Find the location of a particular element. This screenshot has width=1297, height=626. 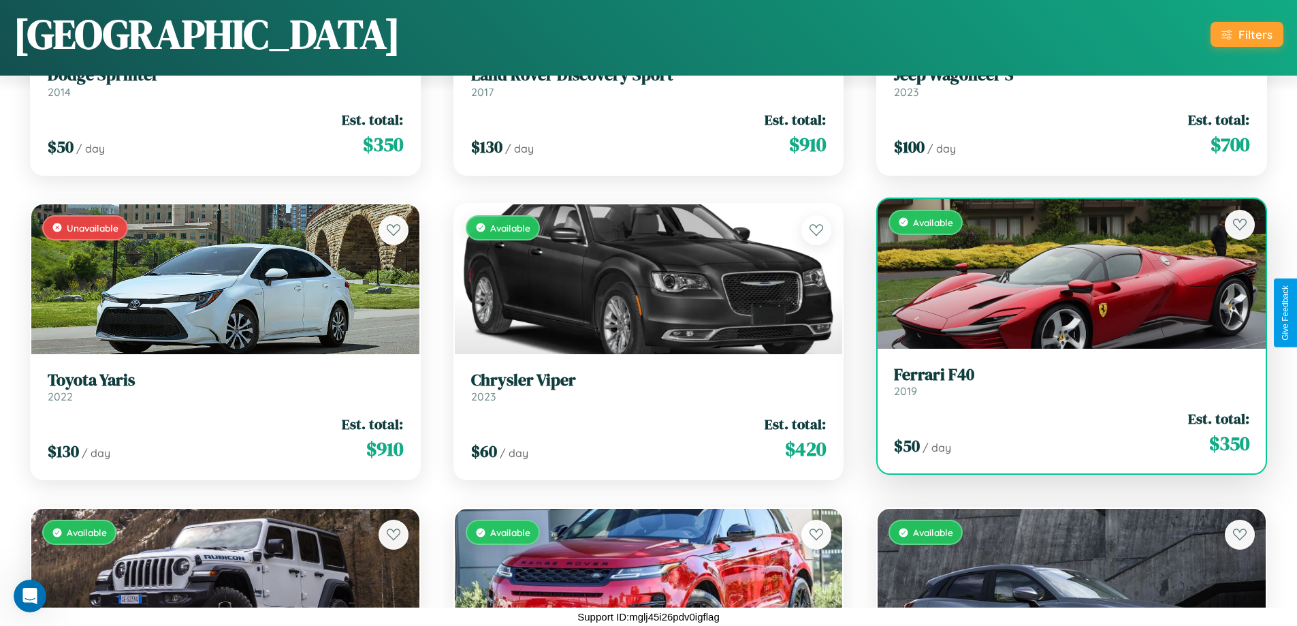

button: Filters is located at coordinates (1246, 34).